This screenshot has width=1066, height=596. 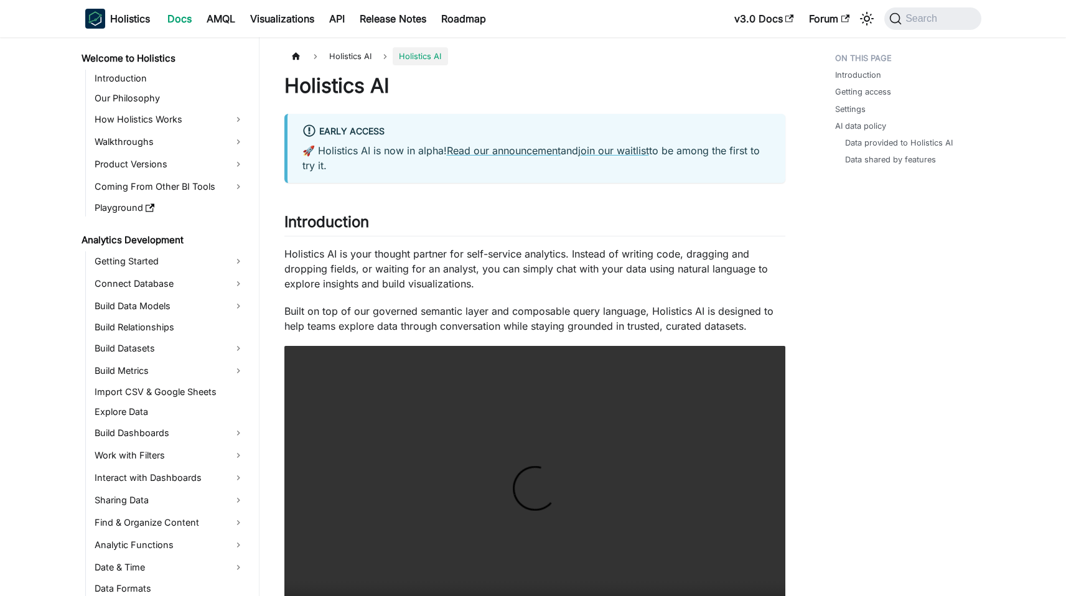 What do you see at coordinates (221, 19) in the screenshot?
I see `a: AMQL` at bounding box center [221, 19].